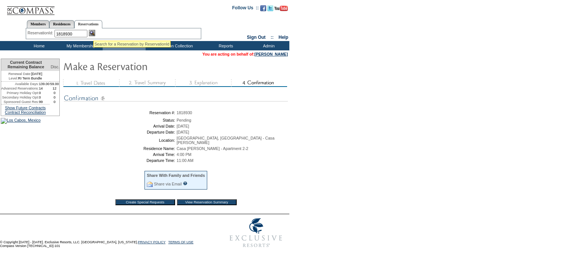 The height and width of the screenshot is (272, 569). I want to click on div: Share With Family and Friends, so click(176, 176).